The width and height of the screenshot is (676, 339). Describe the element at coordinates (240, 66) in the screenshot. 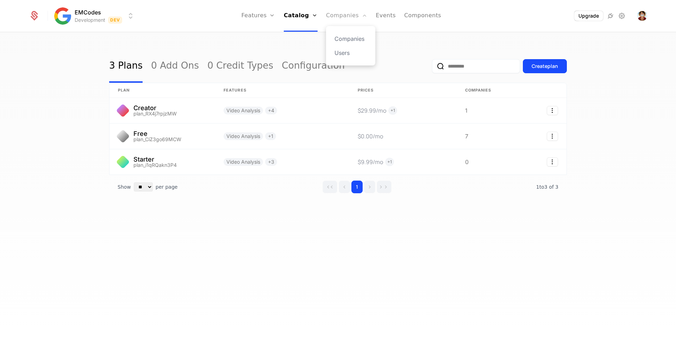

I see `a: 0 Credit Types` at that location.